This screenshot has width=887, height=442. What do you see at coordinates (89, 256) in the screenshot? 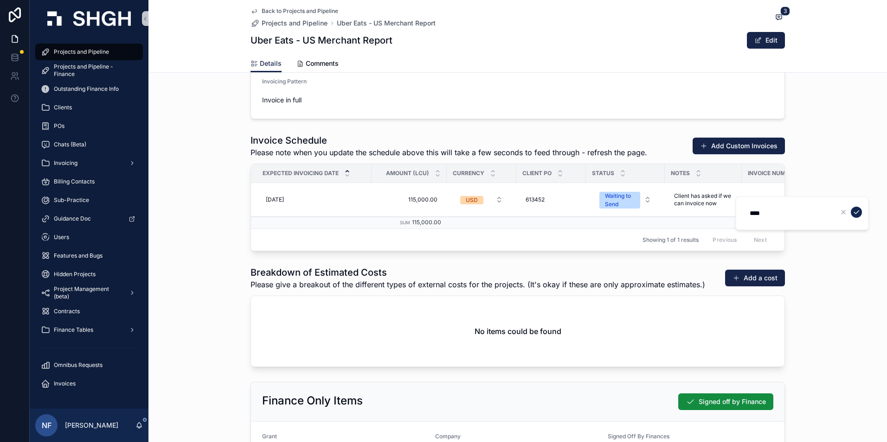
I see `a: Features and Bugs` at bounding box center [89, 256].